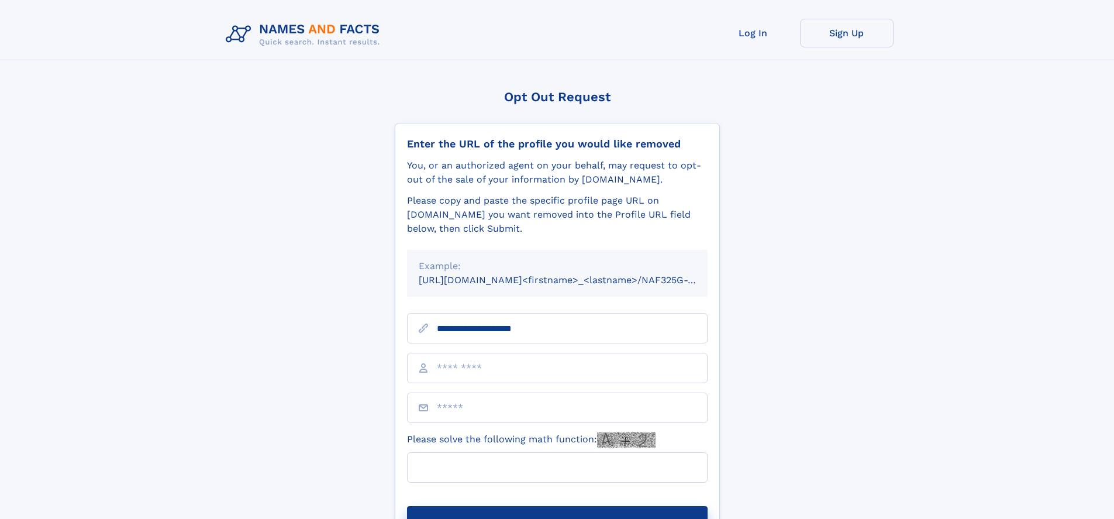  I want to click on div: Enter the URL of the profile you would like removed, so click(557, 144).